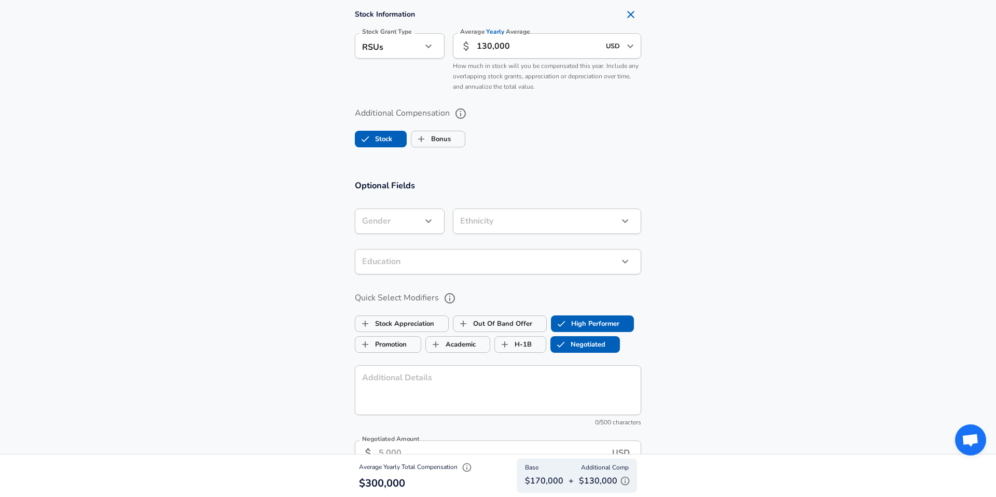 The image size is (996, 497). What do you see at coordinates (970, 440) in the screenshot?
I see `div: Open chat` at bounding box center [970, 440].